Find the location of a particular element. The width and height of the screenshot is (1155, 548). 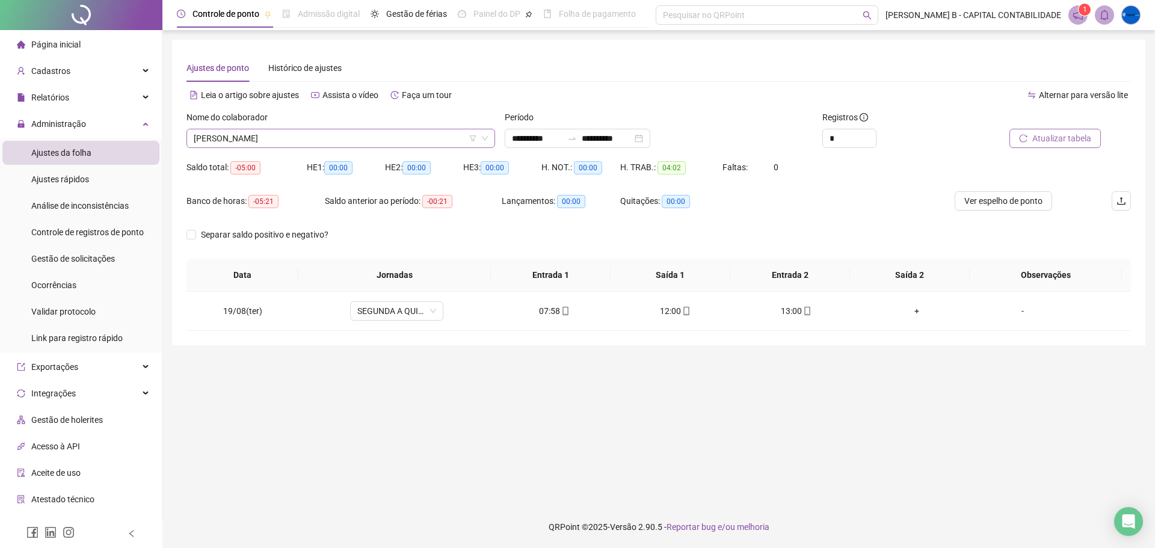

span: Atestado técnico is located at coordinates (63, 499).